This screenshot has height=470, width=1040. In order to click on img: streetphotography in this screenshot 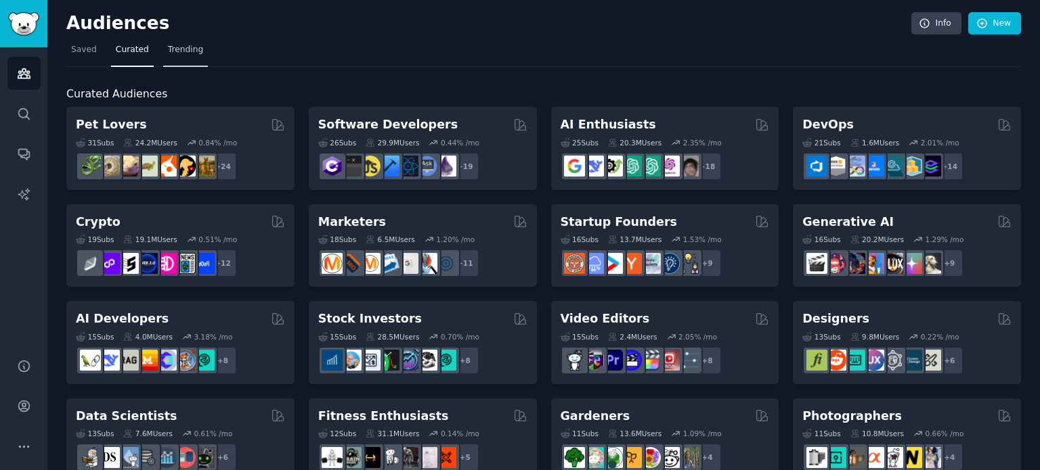, I will do `click(835, 458)`.